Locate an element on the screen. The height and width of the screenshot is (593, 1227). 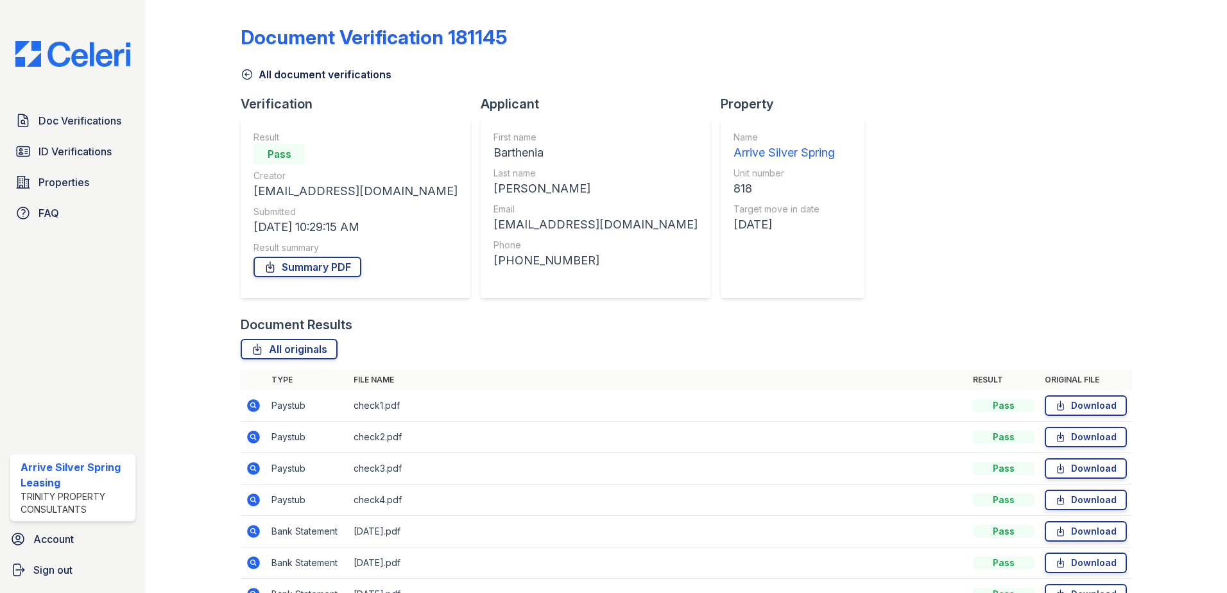
div: Result summary is located at coordinates (356, 248).